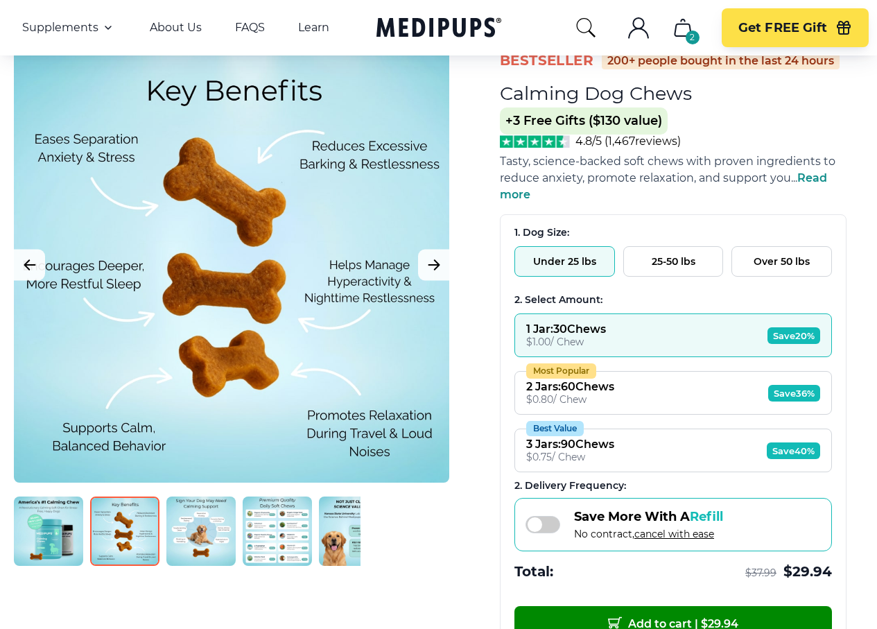 This screenshot has height=629, width=877. Describe the element at coordinates (673, 232) in the screenshot. I see `div: 1. Dog Size:` at that location.